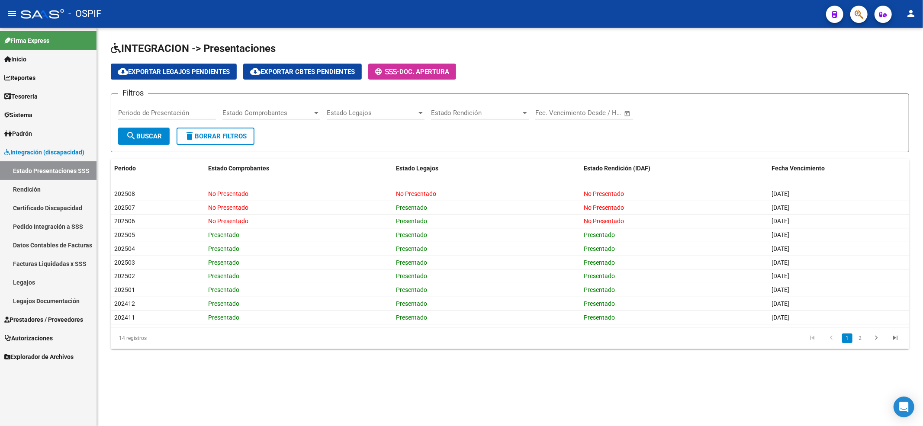 The image size is (923, 426). Describe the element at coordinates (44, 320) in the screenshot. I see `span: Prestadores / Proveedores` at that location.